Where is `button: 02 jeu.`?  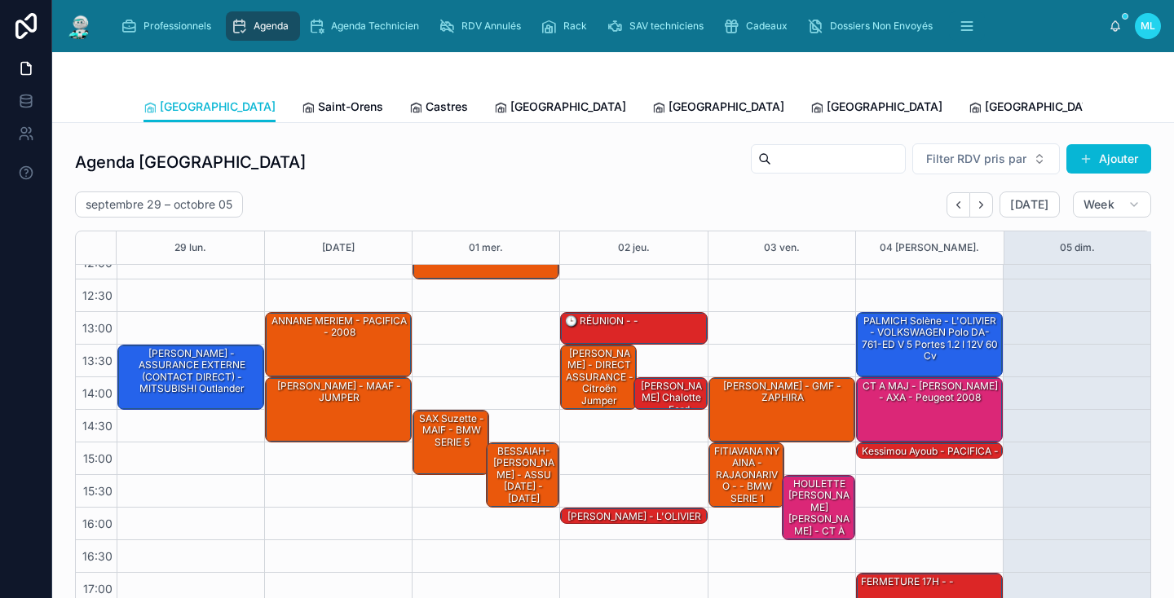 button: 02 jeu. is located at coordinates (633, 248).